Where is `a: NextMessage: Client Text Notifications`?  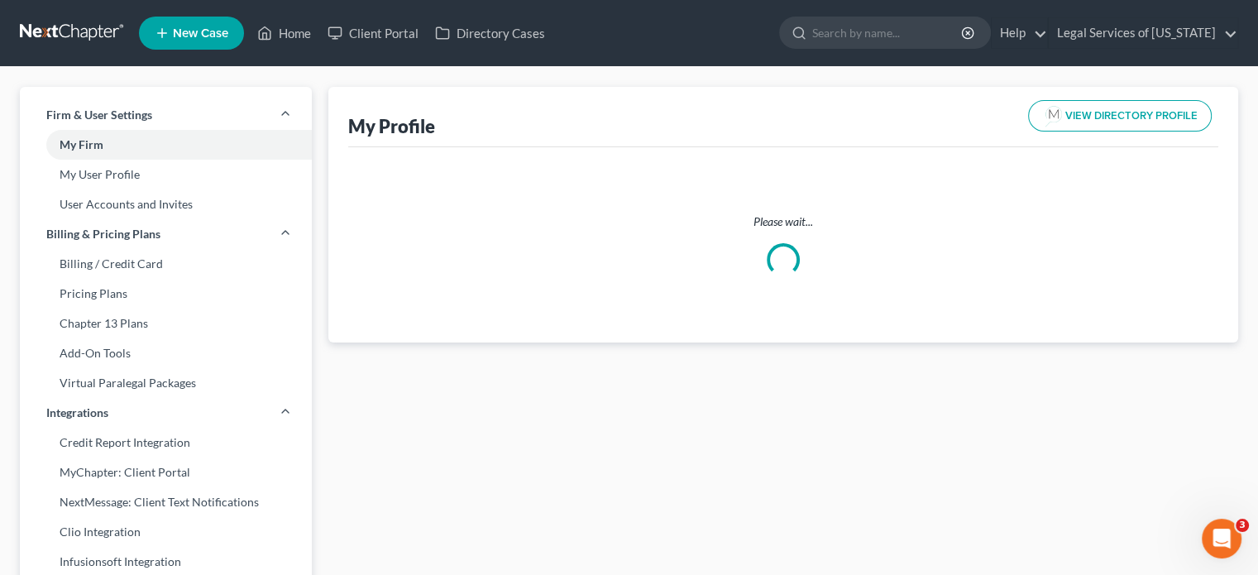
a: NextMessage: Client Text Notifications is located at coordinates (165, 502).